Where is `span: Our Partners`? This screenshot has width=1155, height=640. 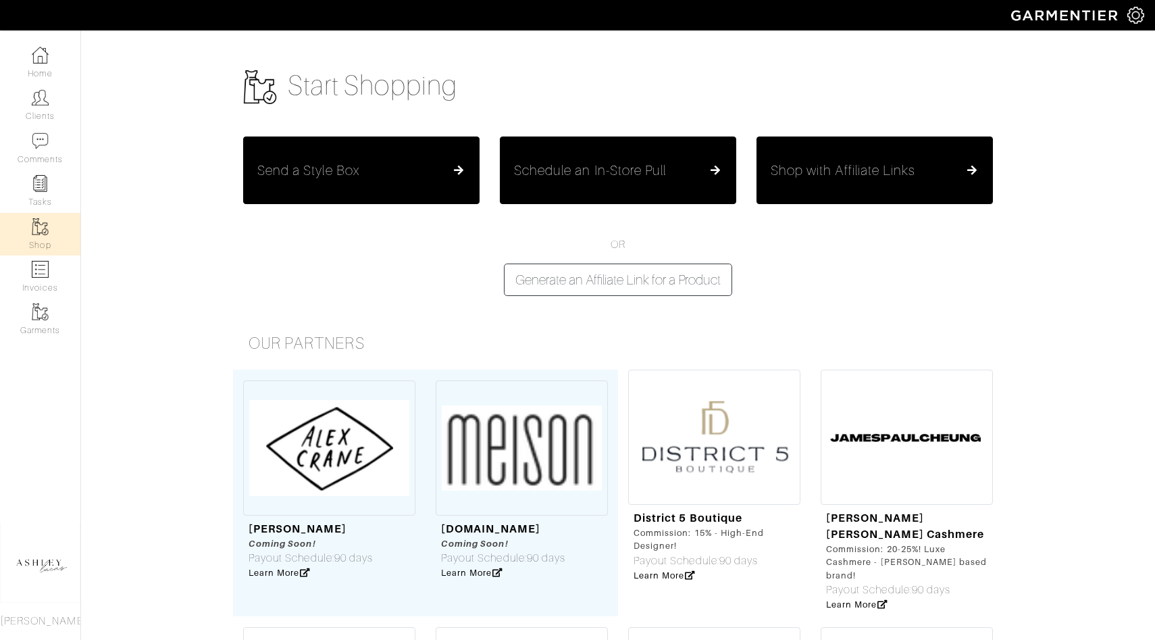
span: Our Partners is located at coordinates (307, 343).